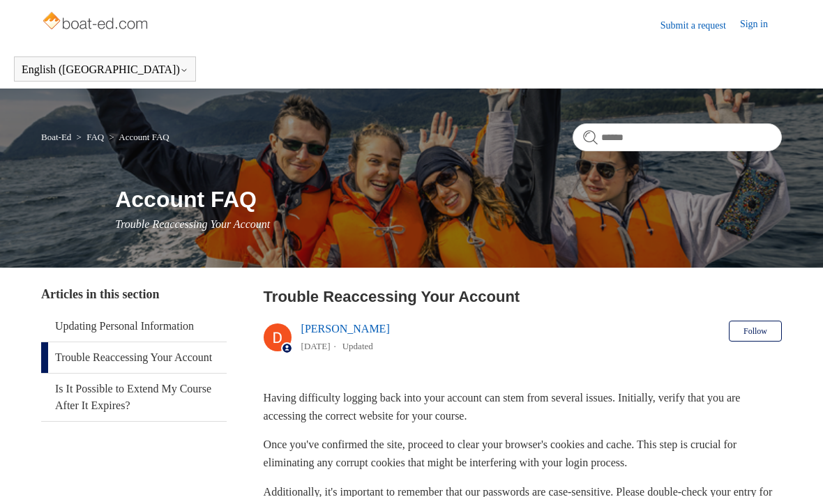 Image resolution: width=823 pixels, height=497 pixels. I want to click on li: Updated, so click(358, 346).